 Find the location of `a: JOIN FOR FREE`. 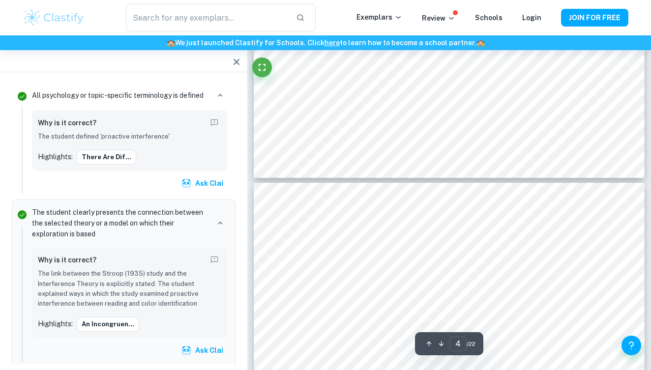

a: JOIN FOR FREE is located at coordinates (594, 18).